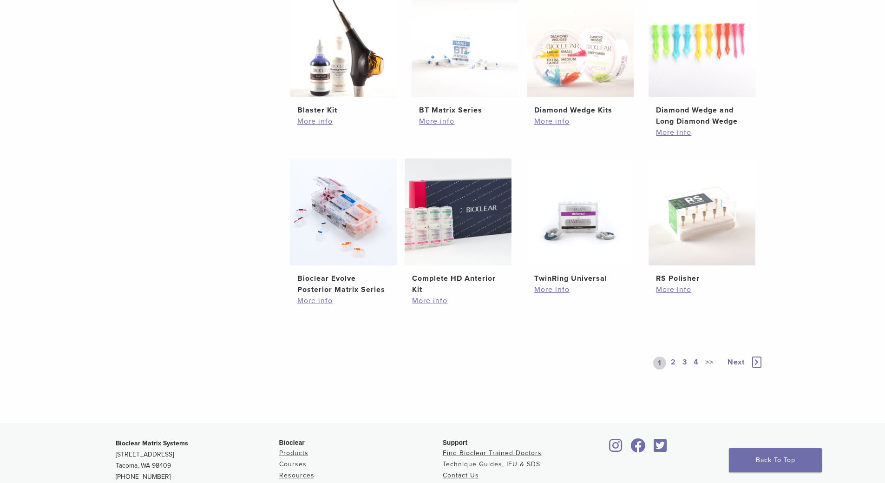 This screenshot has width=885, height=483. What do you see at coordinates (294, 453) in the screenshot?
I see `a: Products` at bounding box center [294, 453].